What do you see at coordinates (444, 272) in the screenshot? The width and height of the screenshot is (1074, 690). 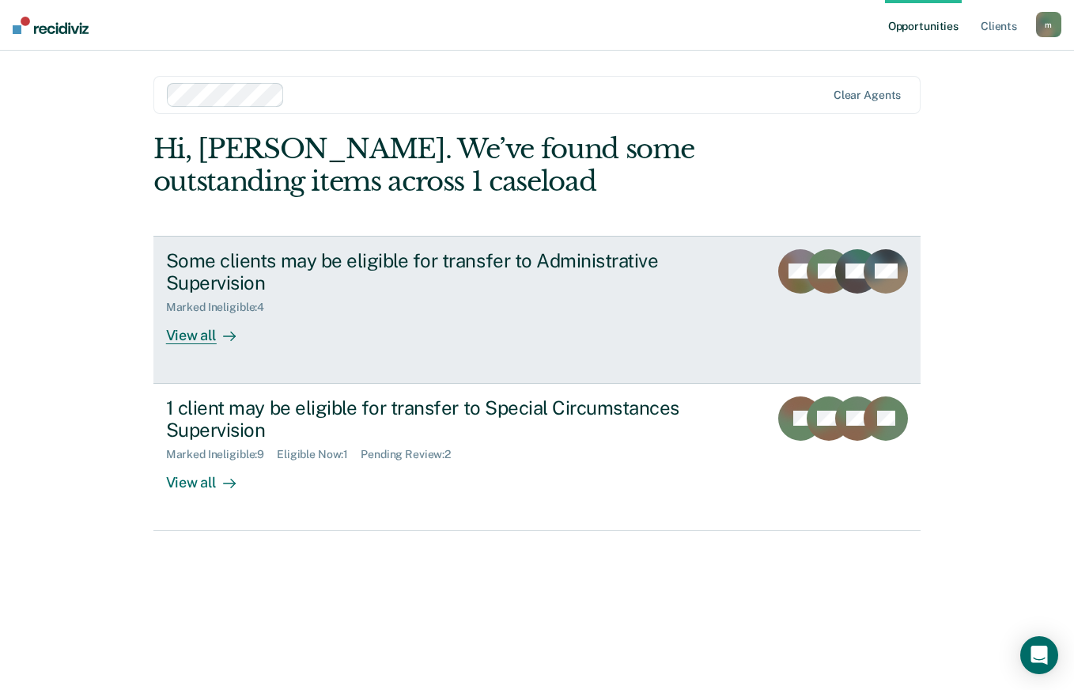 I see `div: Some clients may be eligible for transfer to Administrative Supervision` at bounding box center [444, 272].